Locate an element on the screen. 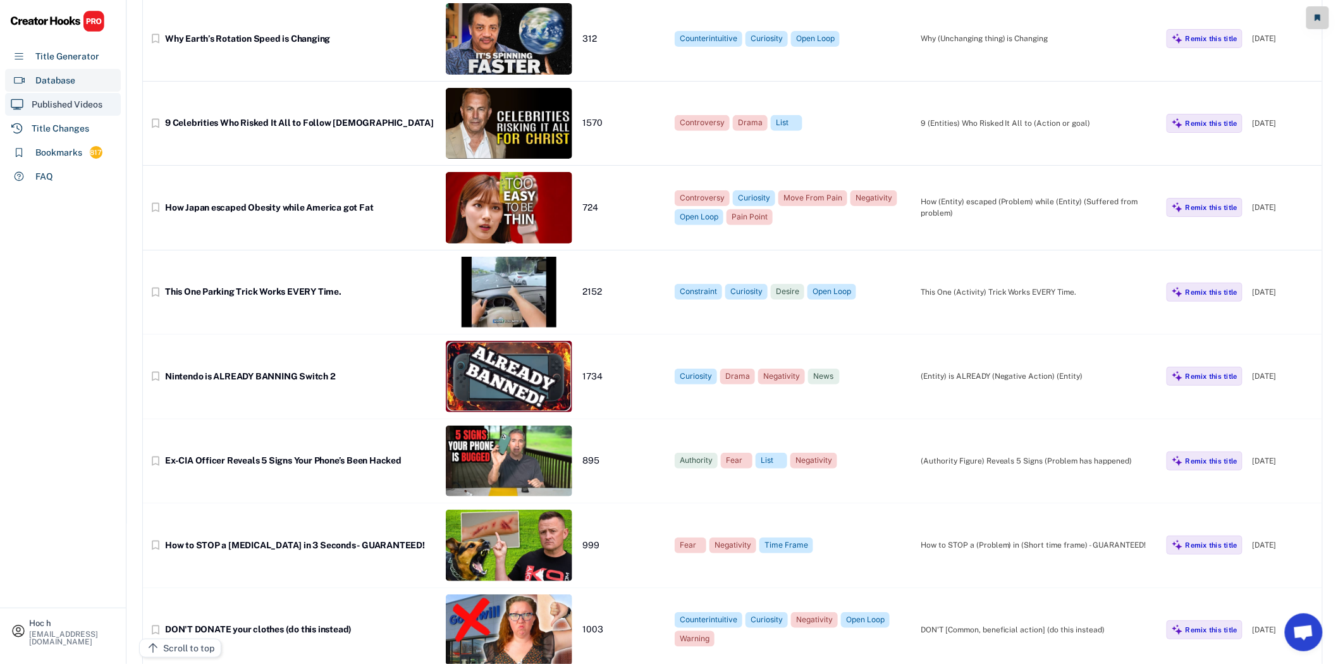  div: Why Earth’s Rotation Speed is Changing is located at coordinates (300, 39).